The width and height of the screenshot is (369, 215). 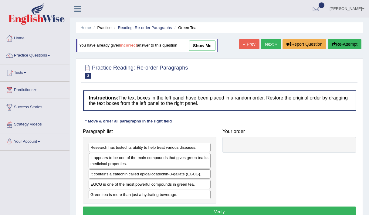 What do you see at coordinates (149, 174) in the screenshot?
I see `div: It contains a catechin called epigallocatechin-3-gallate (EGCG).` at bounding box center [149, 174].